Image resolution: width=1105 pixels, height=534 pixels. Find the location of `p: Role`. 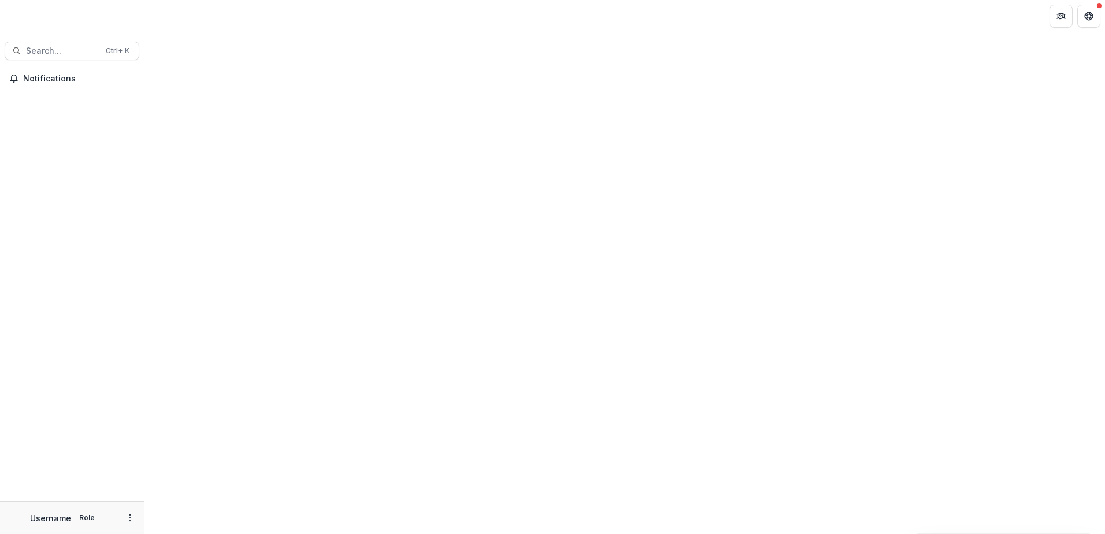

p: Role is located at coordinates (87, 518).